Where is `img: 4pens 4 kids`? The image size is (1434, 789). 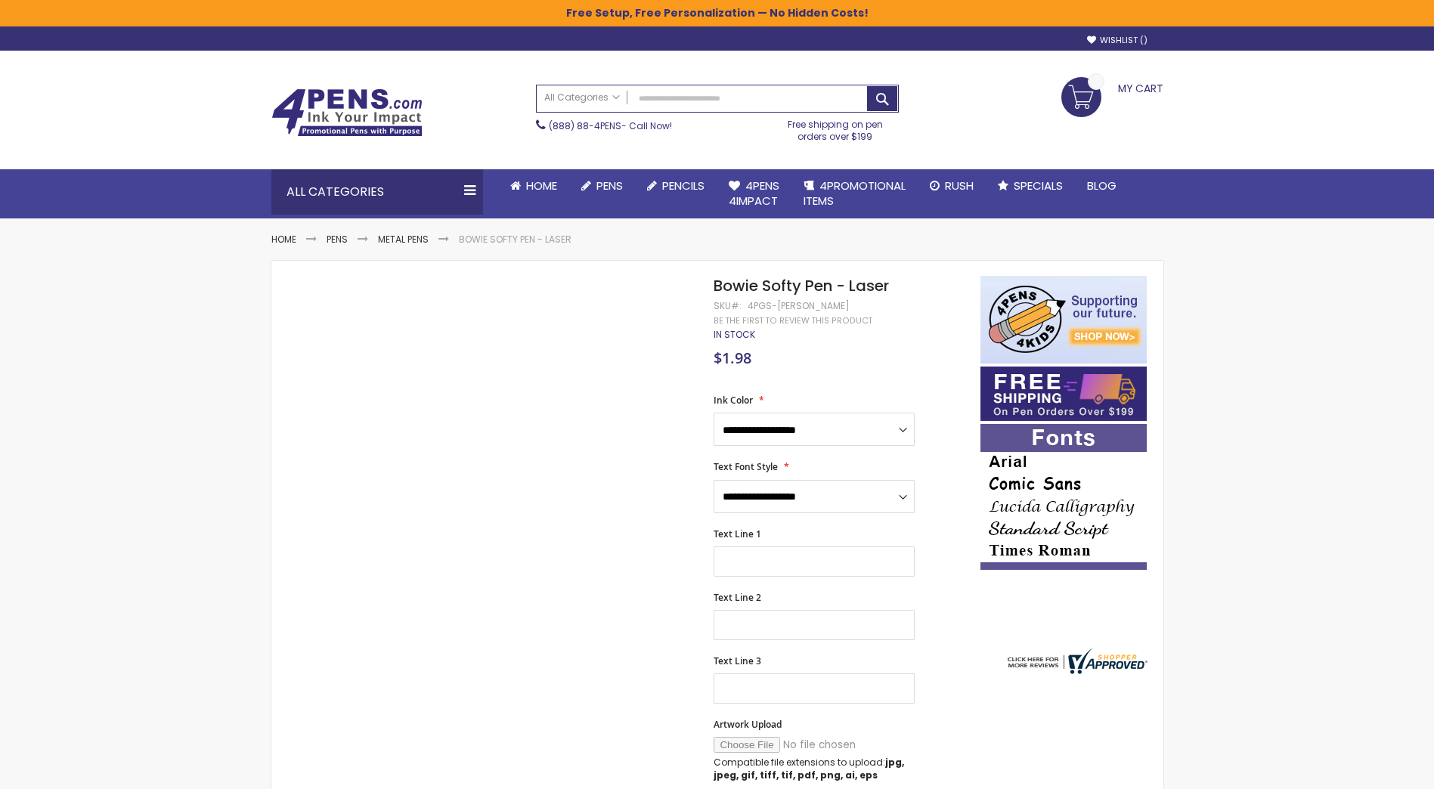
img: 4pens 4 kids is located at coordinates (1063, 320).